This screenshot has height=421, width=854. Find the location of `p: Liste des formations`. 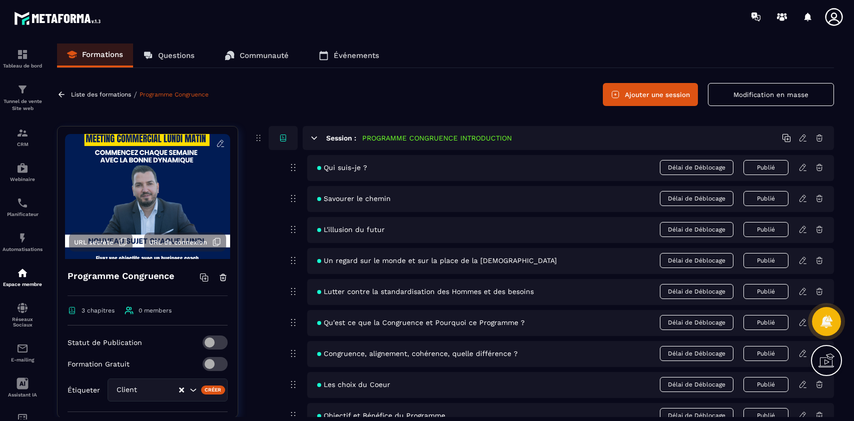

p: Liste des formations is located at coordinates (101, 95).